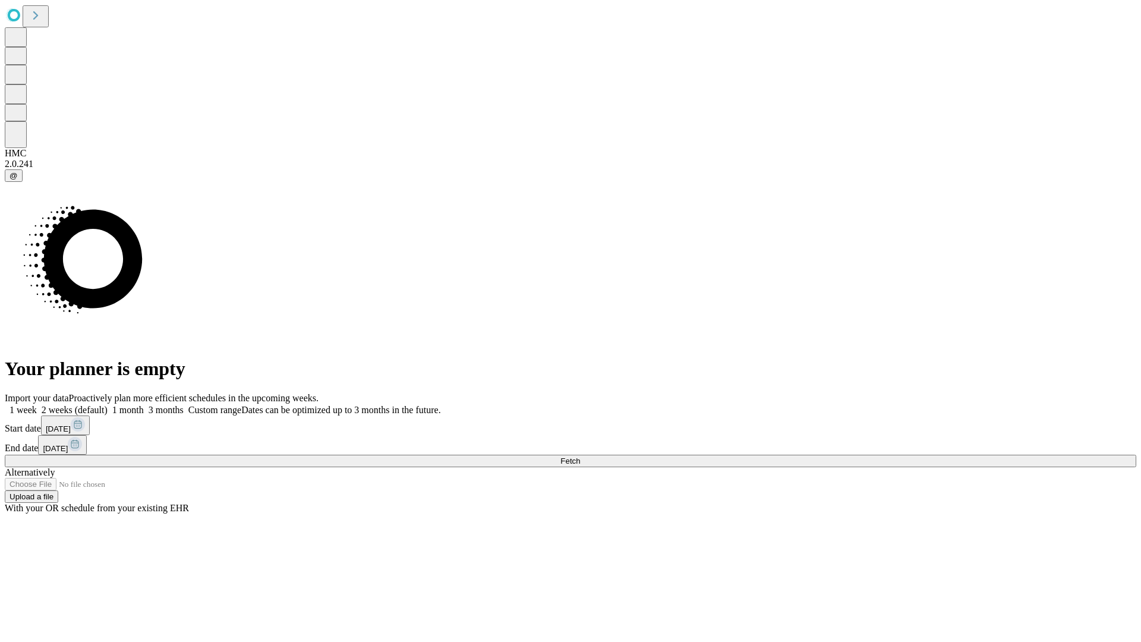  What do you see at coordinates (570, 444) in the screenshot?
I see `div: End date` at bounding box center [570, 444].